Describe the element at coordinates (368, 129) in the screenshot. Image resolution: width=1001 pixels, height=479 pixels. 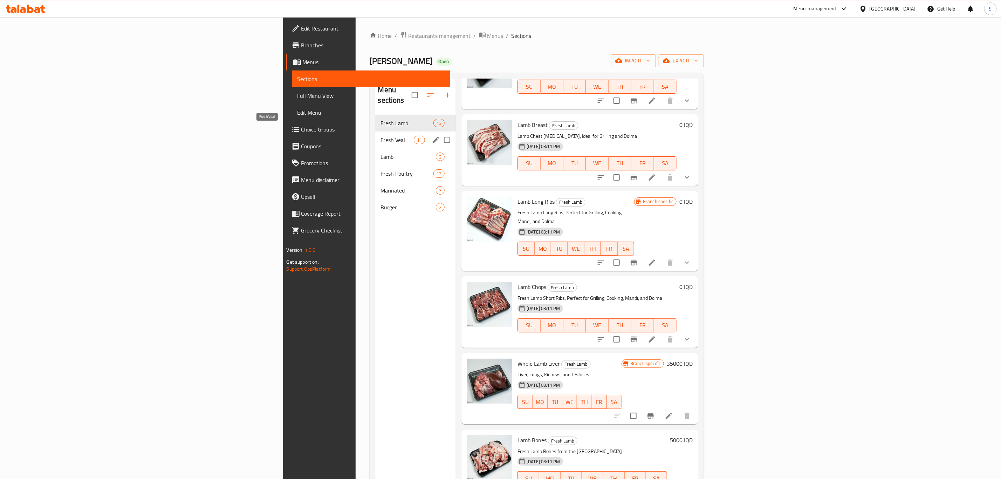
I see `a: Choice Groups` at that location.